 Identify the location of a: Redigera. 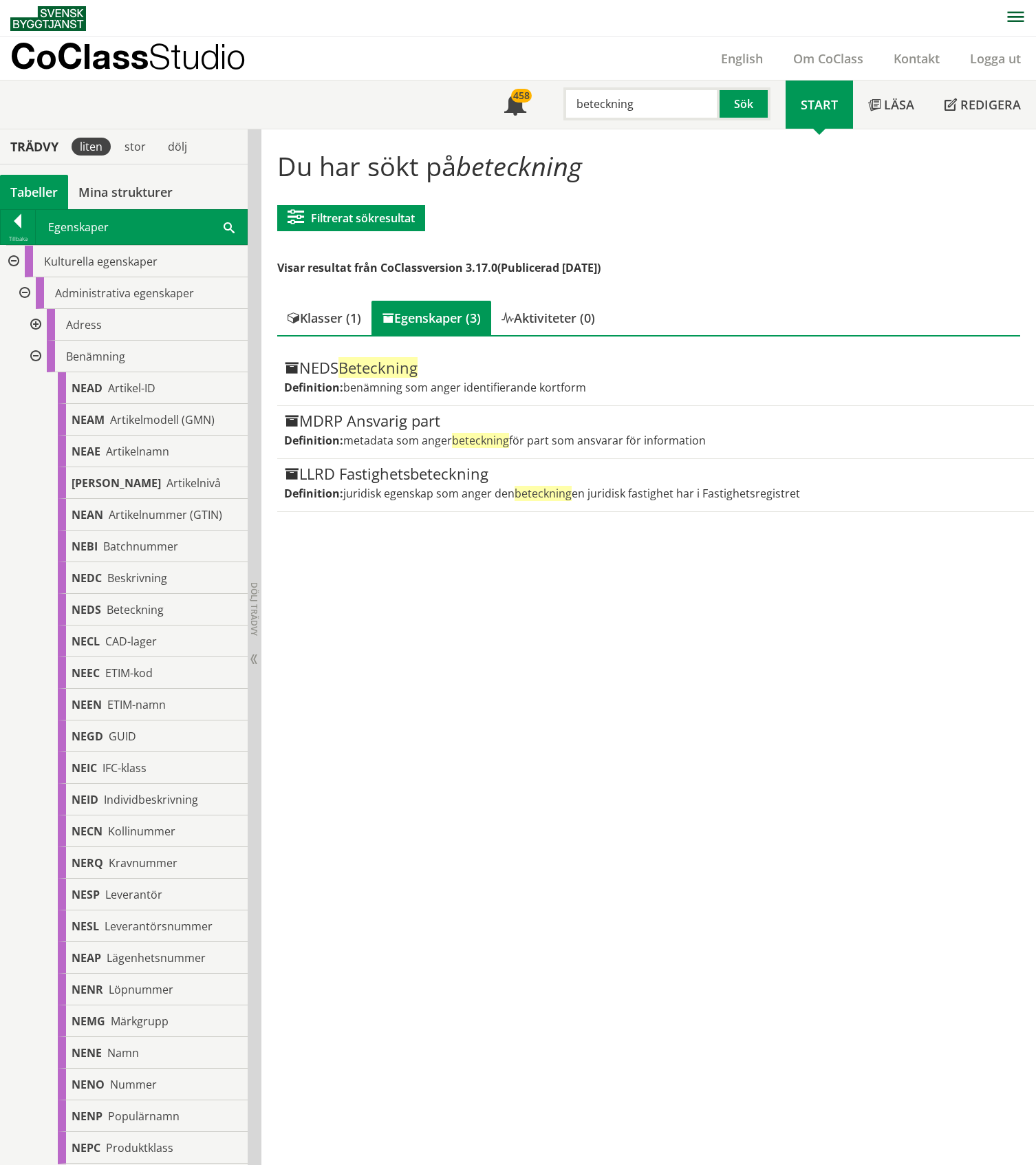
(982, 105).